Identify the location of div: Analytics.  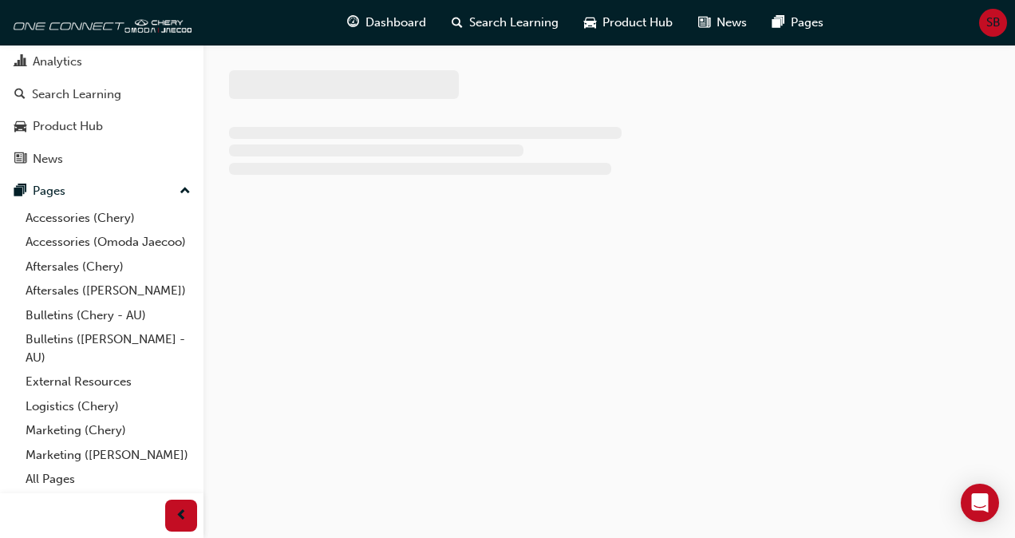
(57, 61).